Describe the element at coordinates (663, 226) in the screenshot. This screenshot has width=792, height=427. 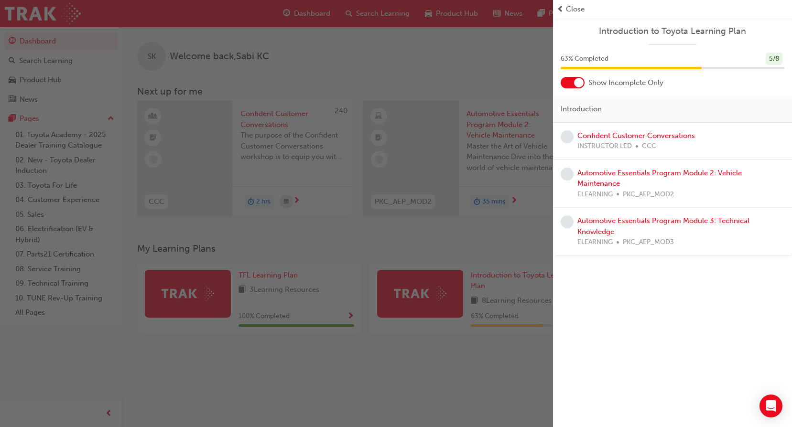
I see `a: Automotive Essentials Program Module 3: Technical Knowledge` at that location.